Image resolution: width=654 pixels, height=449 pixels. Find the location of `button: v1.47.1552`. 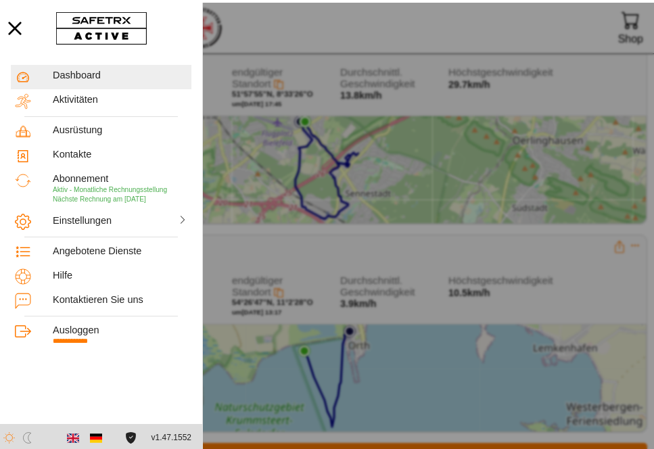

button: v1.47.1552 is located at coordinates (171, 435).